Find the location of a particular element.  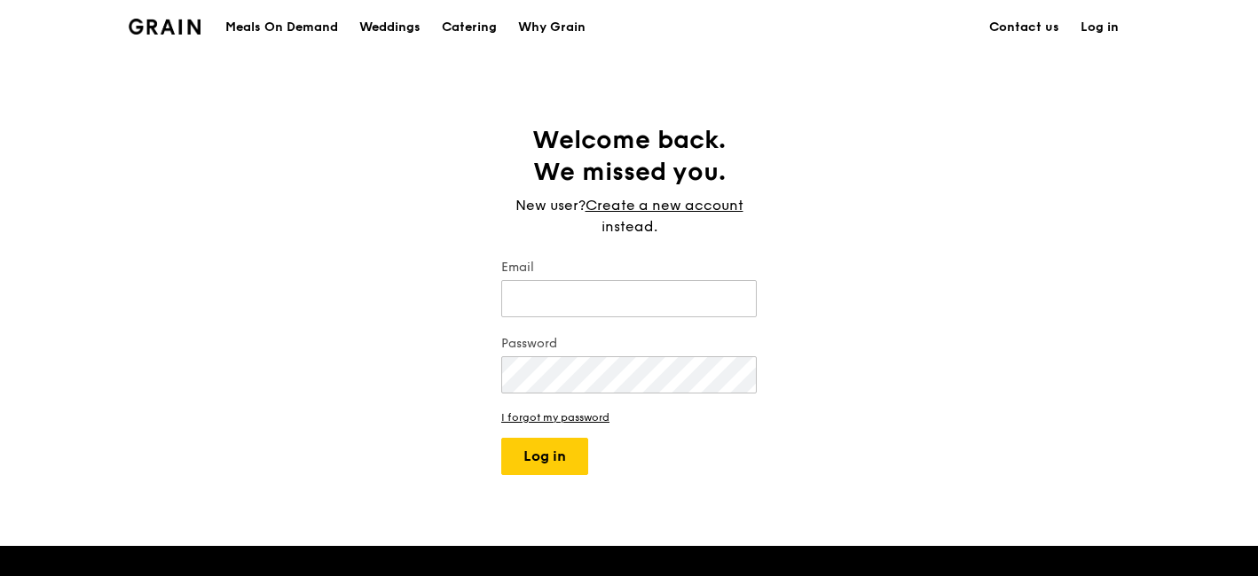

a: Why Grain is located at coordinates (552, 27).